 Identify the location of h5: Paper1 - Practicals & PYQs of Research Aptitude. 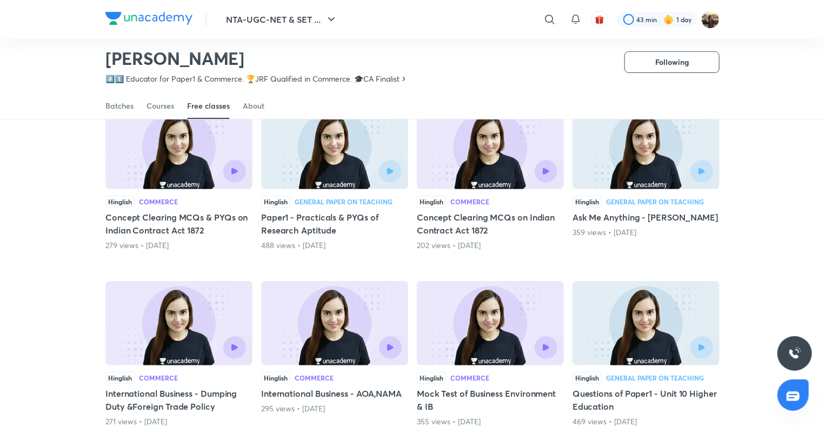
(335, 224).